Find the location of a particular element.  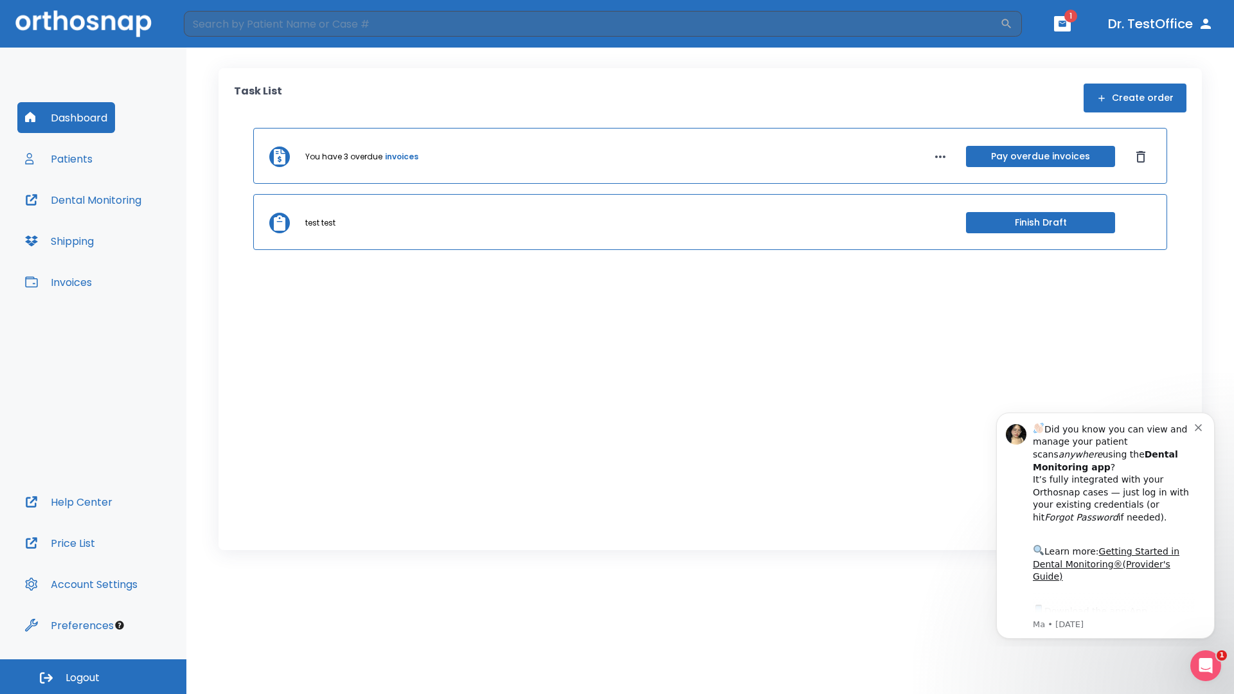

button: Finish Draft is located at coordinates (1041, 222).